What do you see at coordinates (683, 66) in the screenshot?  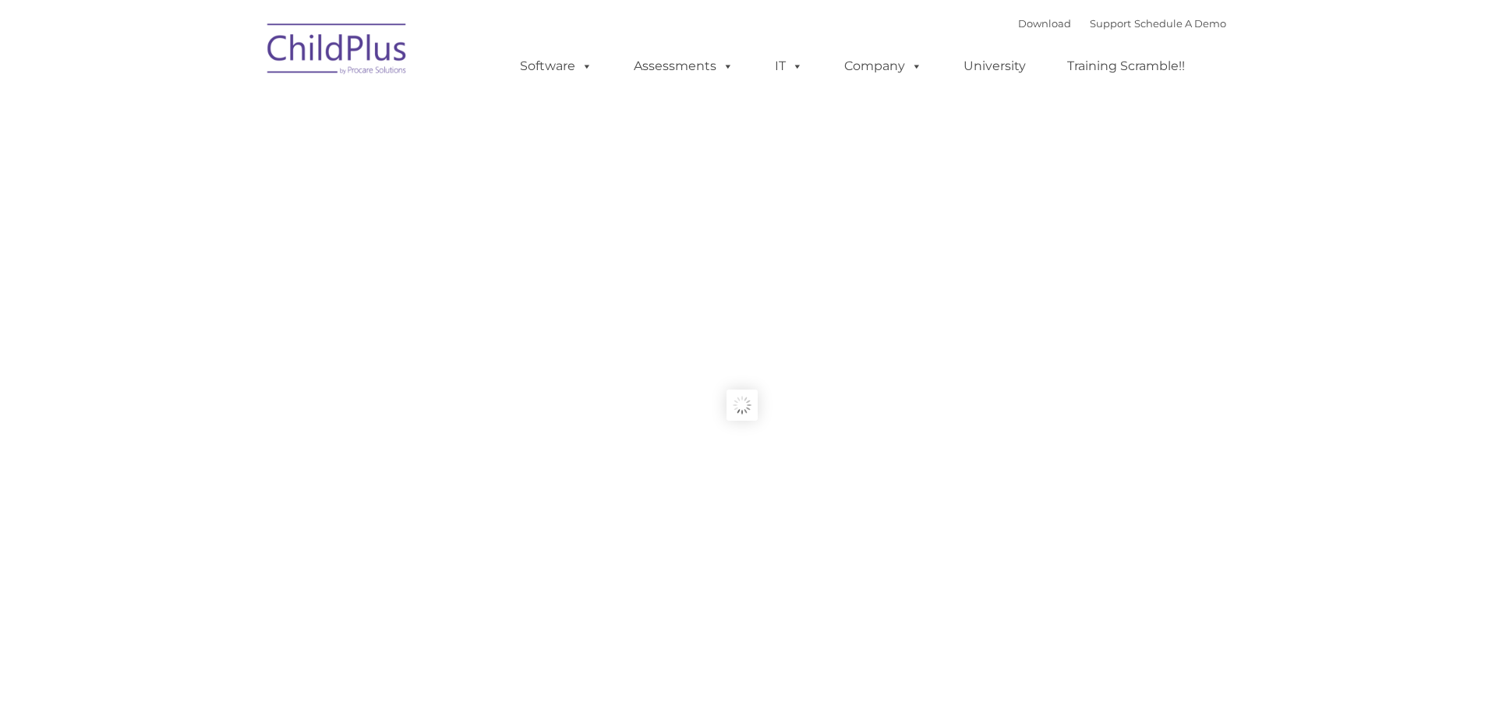 I see `a: Assessments` at bounding box center [683, 66].